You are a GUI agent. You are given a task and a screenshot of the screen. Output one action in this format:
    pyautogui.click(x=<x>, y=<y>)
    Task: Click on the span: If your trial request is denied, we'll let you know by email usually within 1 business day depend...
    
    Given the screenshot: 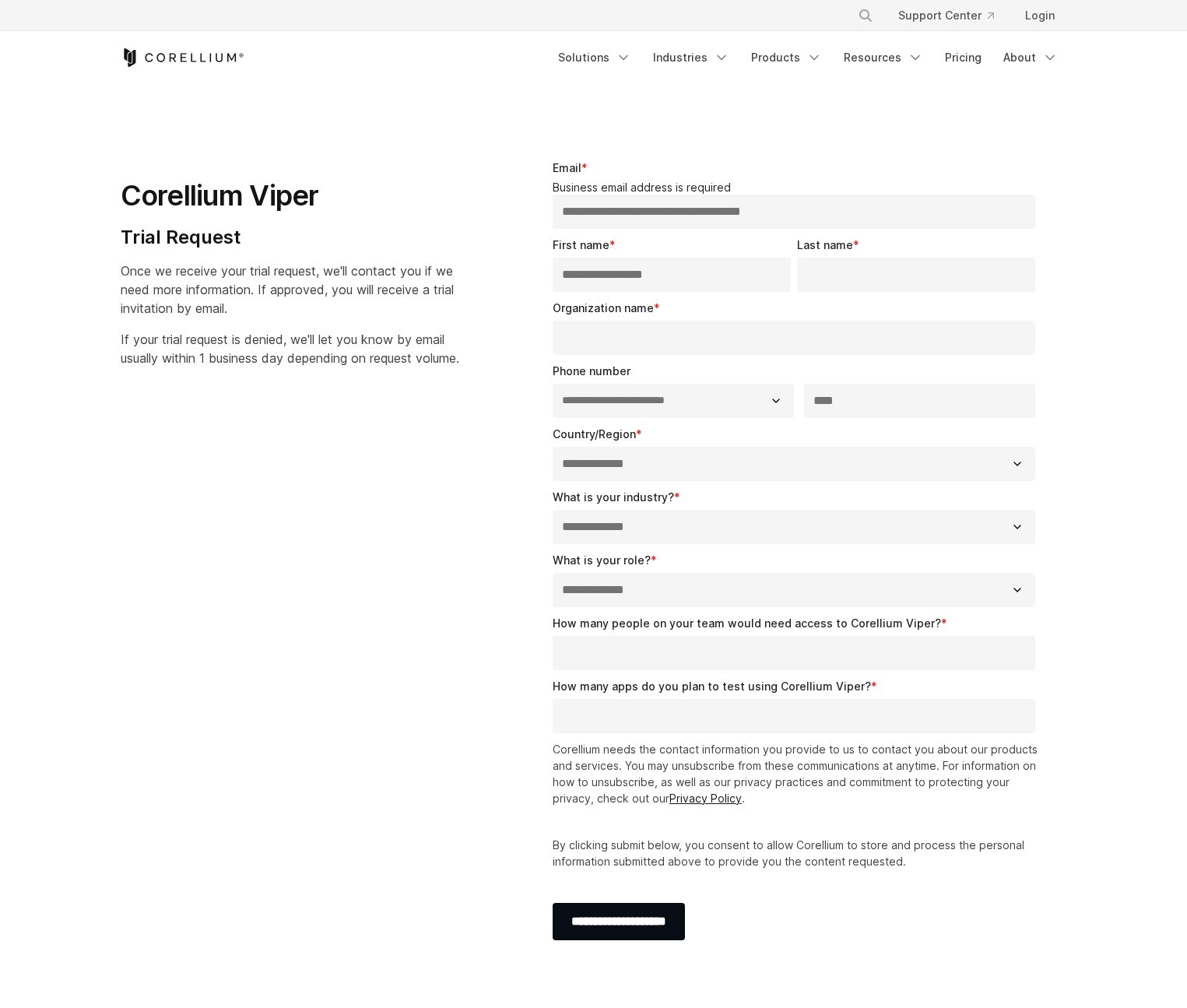 What is the action you would take?
    pyautogui.click(x=290, y=348)
    